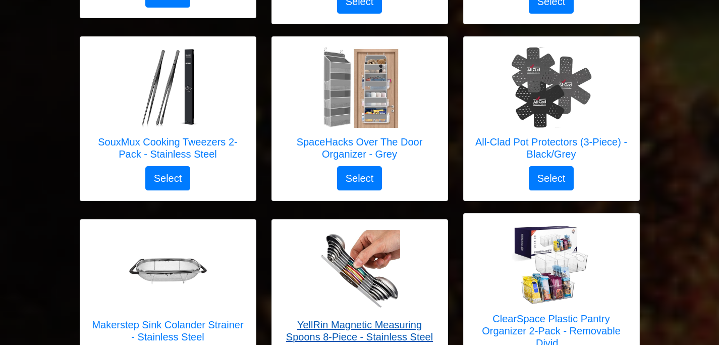 This screenshot has width=719, height=345. What do you see at coordinates (168, 270) in the screenshot?
I see `img: Makerstep Sink Colander Strainer - Stainless Steel` at bounding box center [168, 270].